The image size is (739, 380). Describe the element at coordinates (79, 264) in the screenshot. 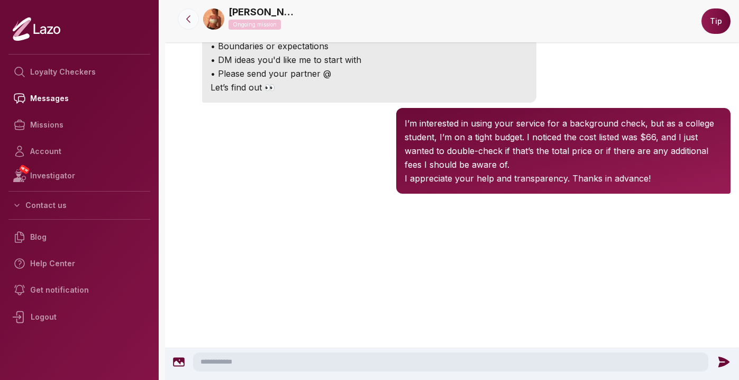

I see `a: Help Center` at that location.